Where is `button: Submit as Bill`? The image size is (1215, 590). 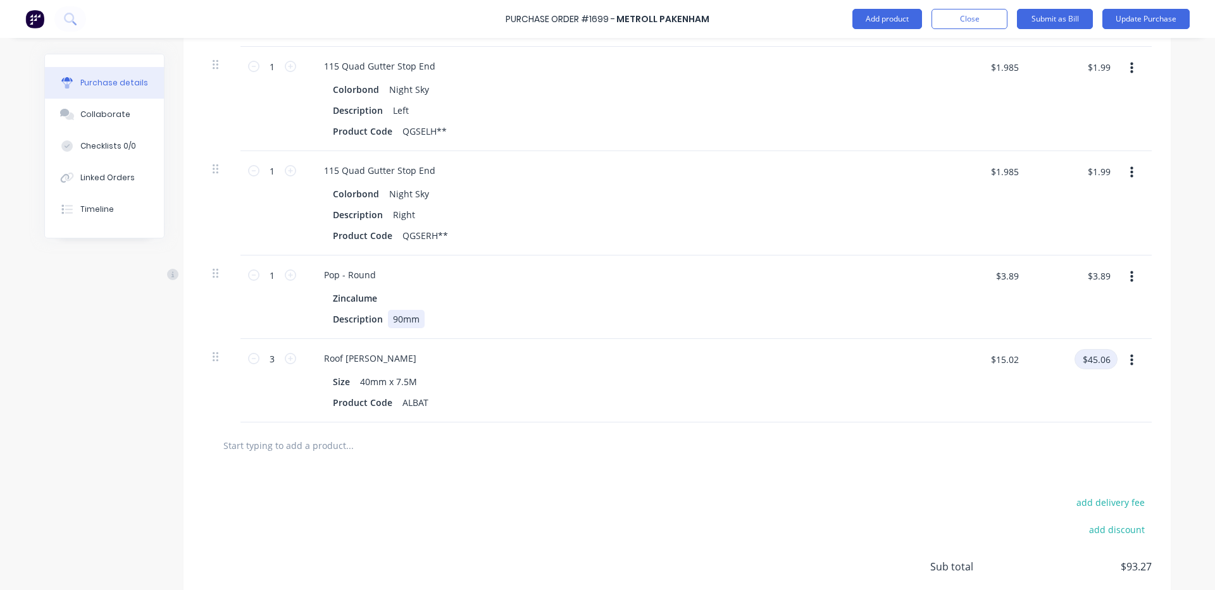
button: Submit as Bill is located at coordinates (1055, 19).